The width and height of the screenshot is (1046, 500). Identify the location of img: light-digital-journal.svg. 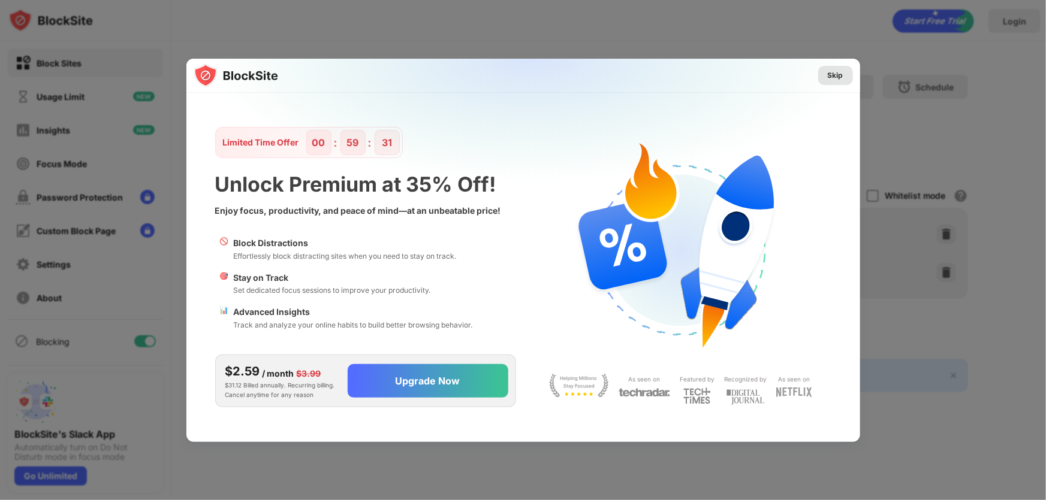
(746, 397).